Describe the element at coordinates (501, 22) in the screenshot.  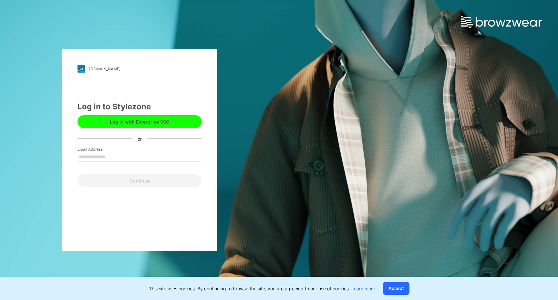
I see `img: browzwear-logo.e42bd6dac1945053ebaf764b6aa21510.svg` at that location.